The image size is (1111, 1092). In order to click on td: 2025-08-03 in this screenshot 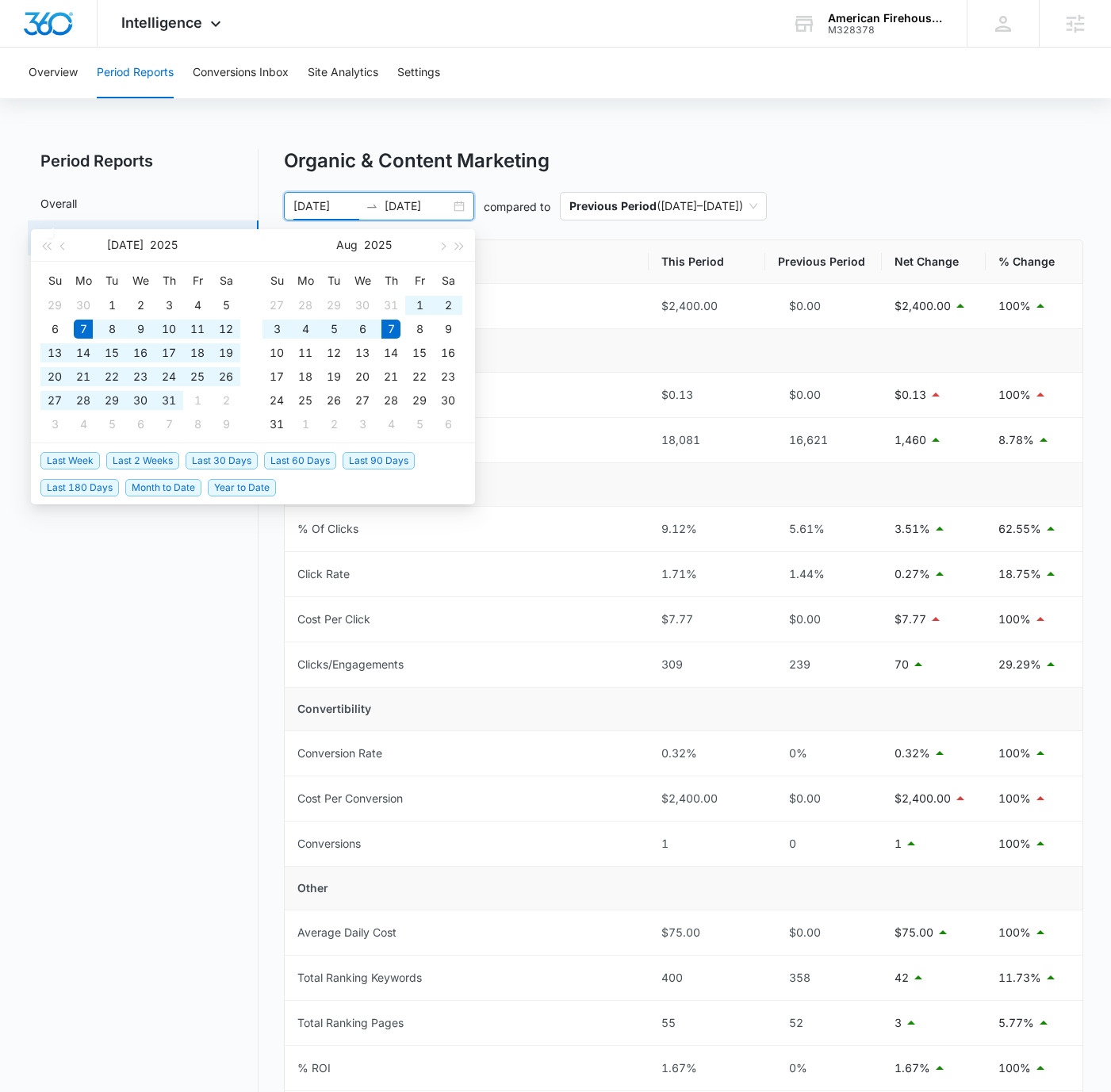, I will do `click(55, 425)`.